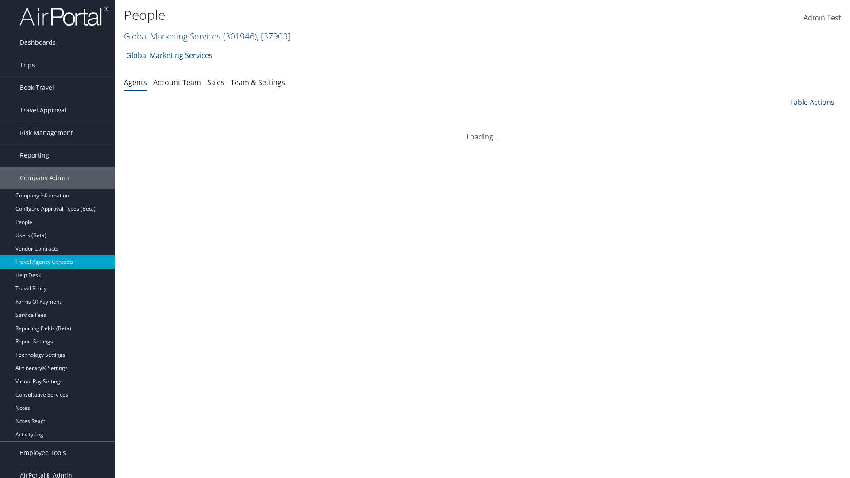 The height and width of the screenshot is (478, 850). I want to click on a: Team & Settings, so click(258, 82).